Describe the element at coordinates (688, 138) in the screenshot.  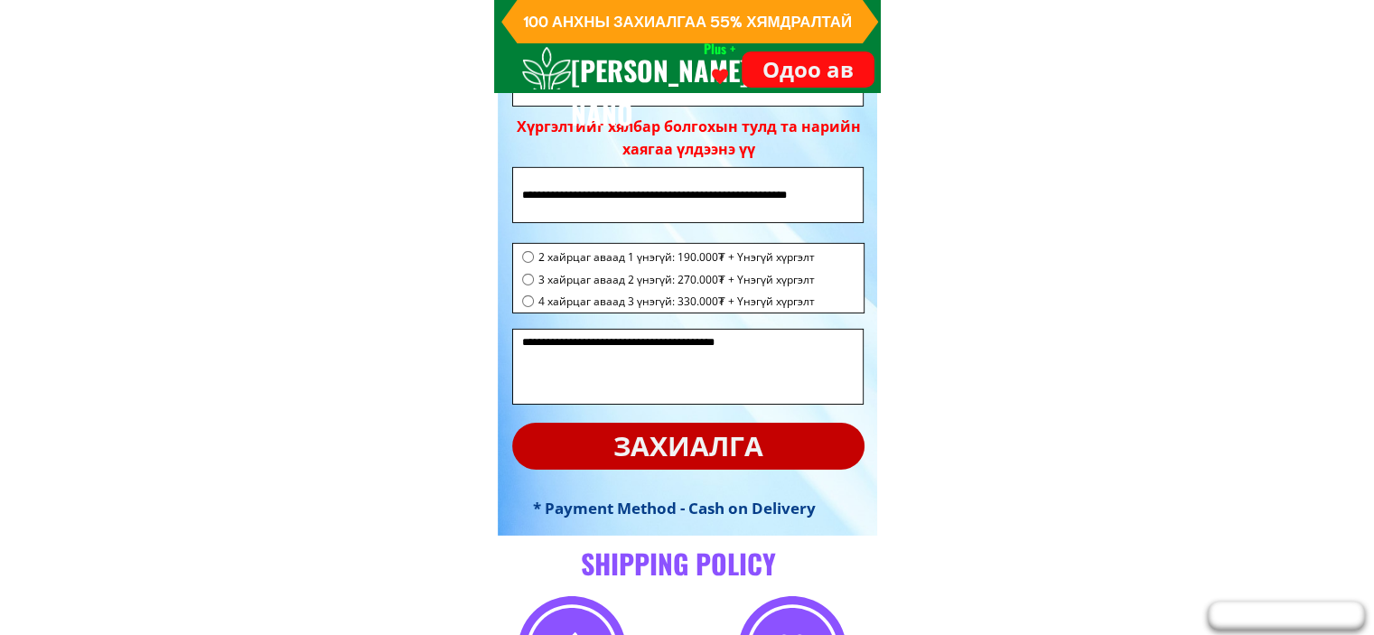
I see `div: Хүргэлтийг хялбар болгохын тулд та нарийн хаягаа үлдээнэ үү` at that location.